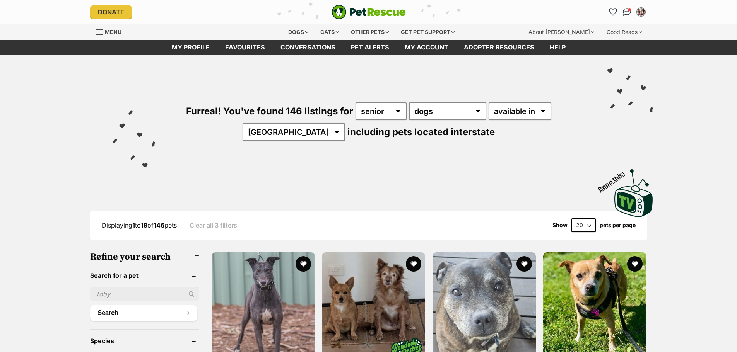  Describe the element at coordinates (159, 225) in the screenshot. I see `strong: 146` at that location.